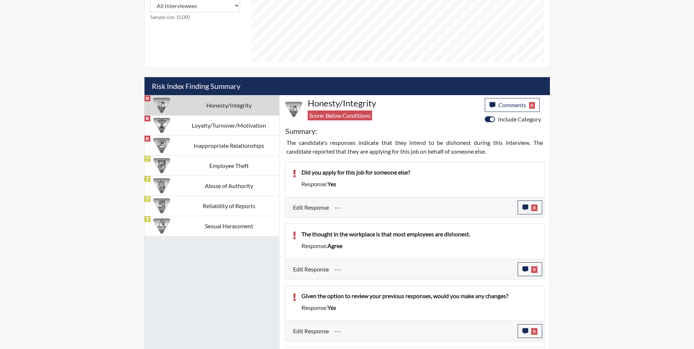 This screenshot has height=349, width=694. What do you see at coordinates (419, 234) in the screenshot?
I see `p: The thought in the workplace is that most employees are dishonest.` at bounding box center [419, 234].